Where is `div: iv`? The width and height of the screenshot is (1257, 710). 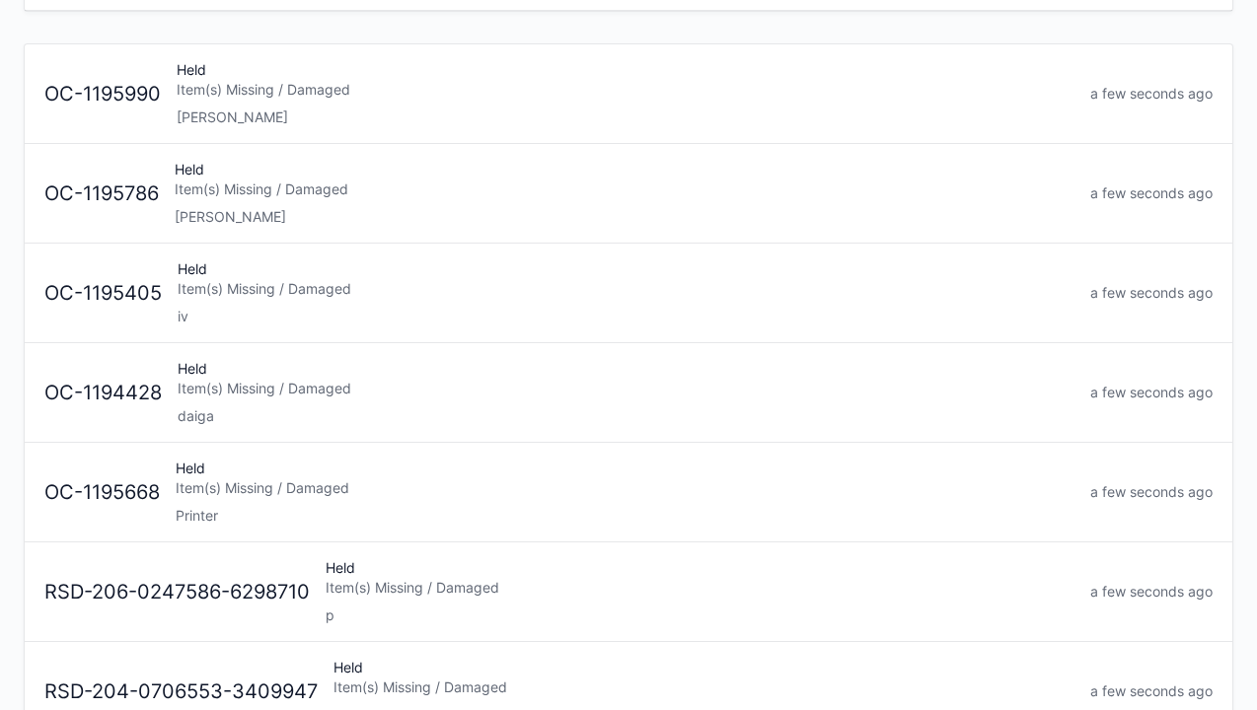 div: iv is located at coordinates (625, 317).